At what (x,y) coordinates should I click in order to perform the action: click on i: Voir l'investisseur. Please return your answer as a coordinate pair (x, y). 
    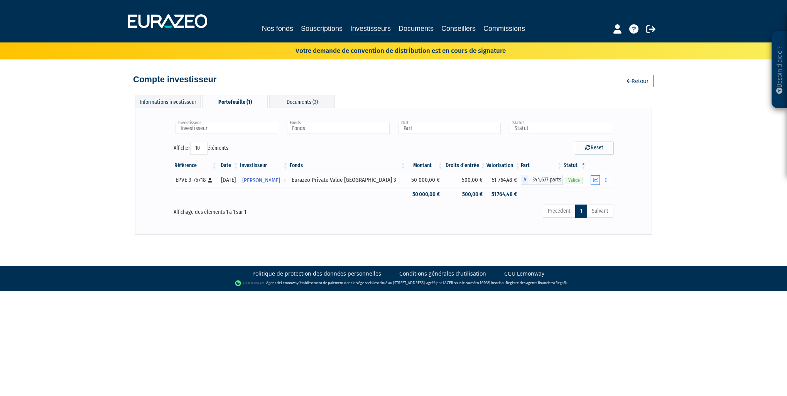
    Looking at the image, I should click on (284, 180).